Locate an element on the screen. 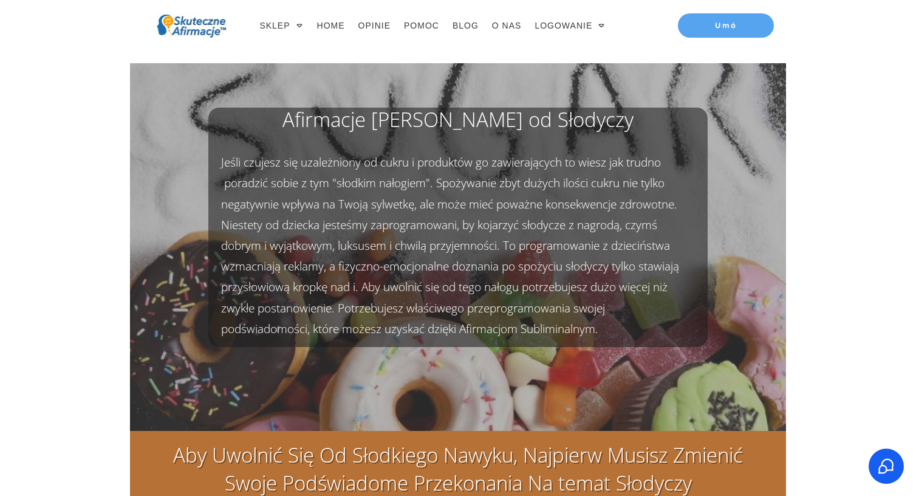 The height and width of the screenshot is (496, 916). span: SKLEP is located at coordinates (275, 26).